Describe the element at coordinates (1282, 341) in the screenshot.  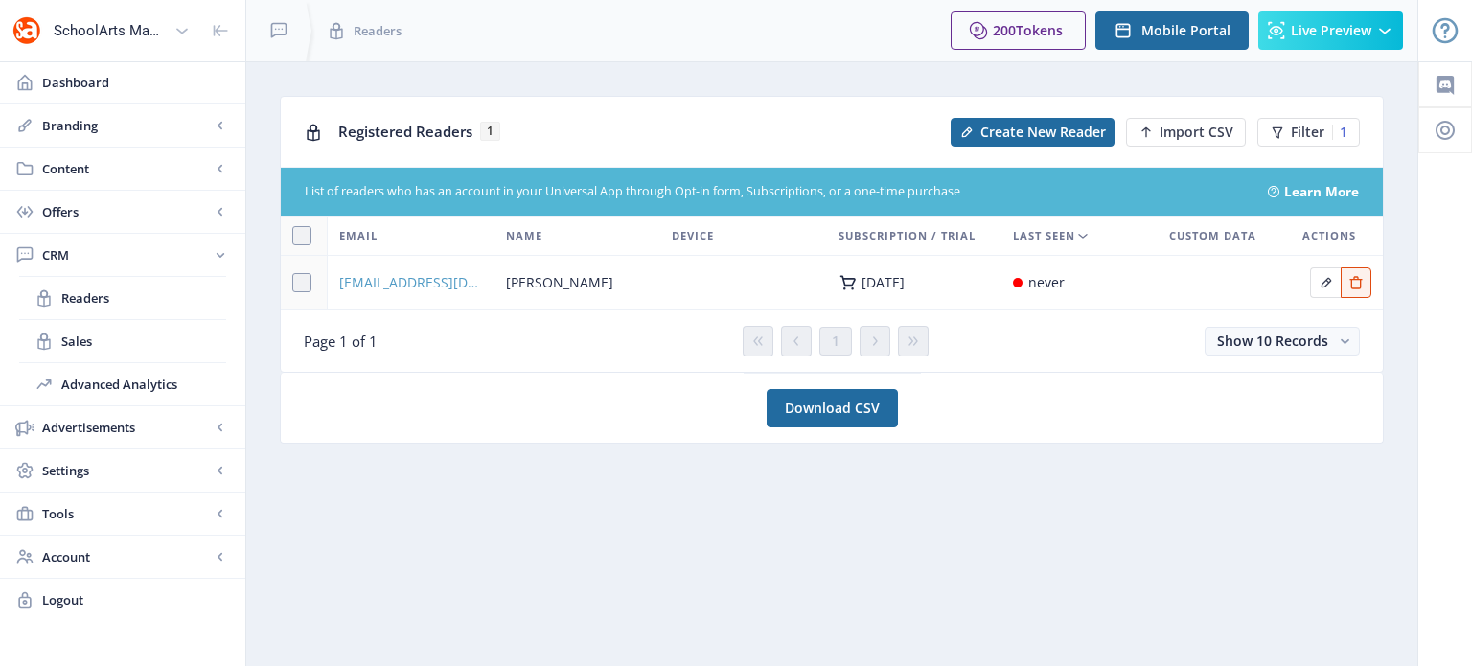
I see `button: Show 10 Records` at that location.